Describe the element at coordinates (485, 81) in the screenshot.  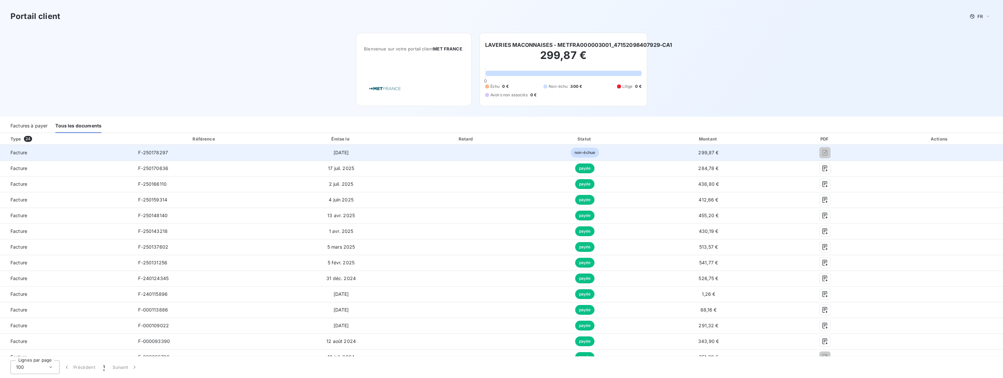
I see `span: 0` at that location.